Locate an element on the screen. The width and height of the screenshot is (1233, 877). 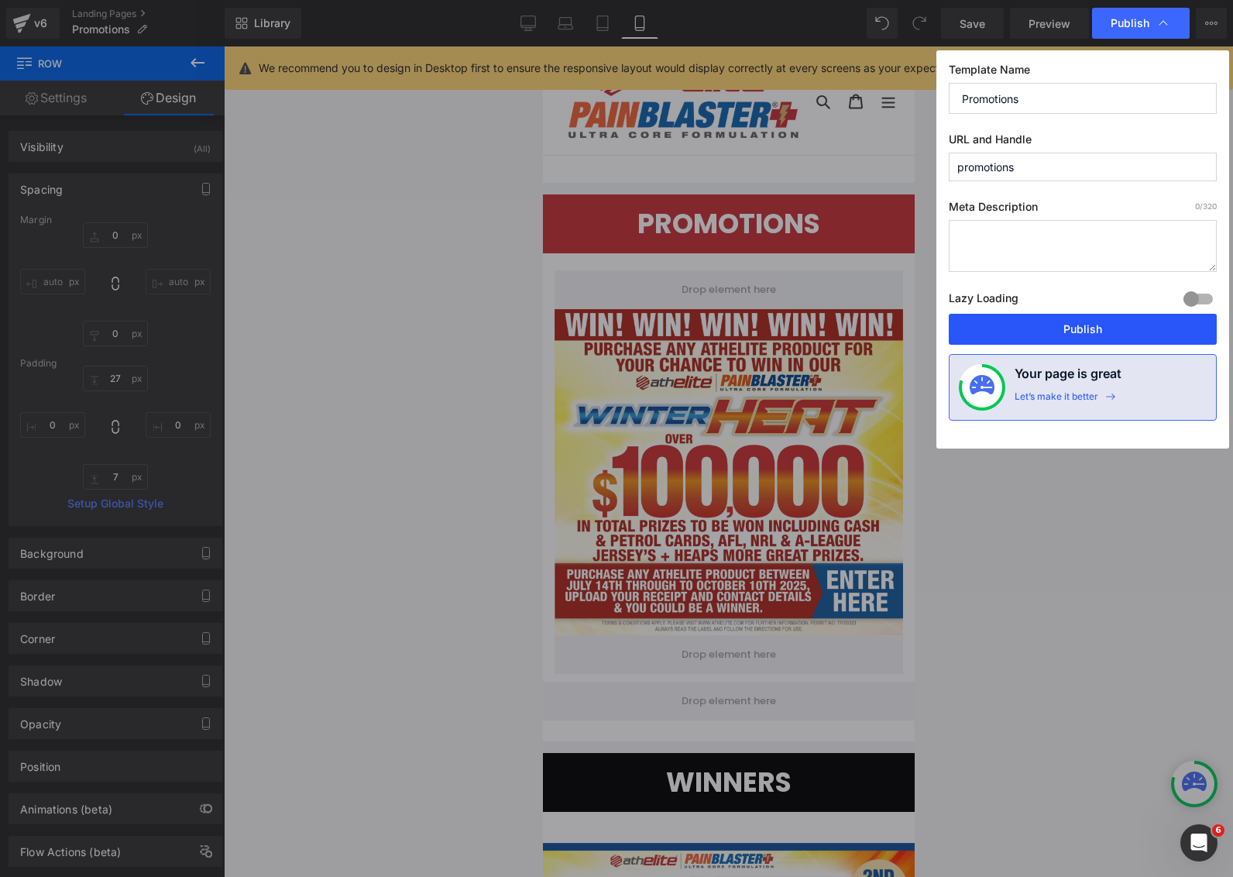
span: /320 is located at coordinates (1206, 206).